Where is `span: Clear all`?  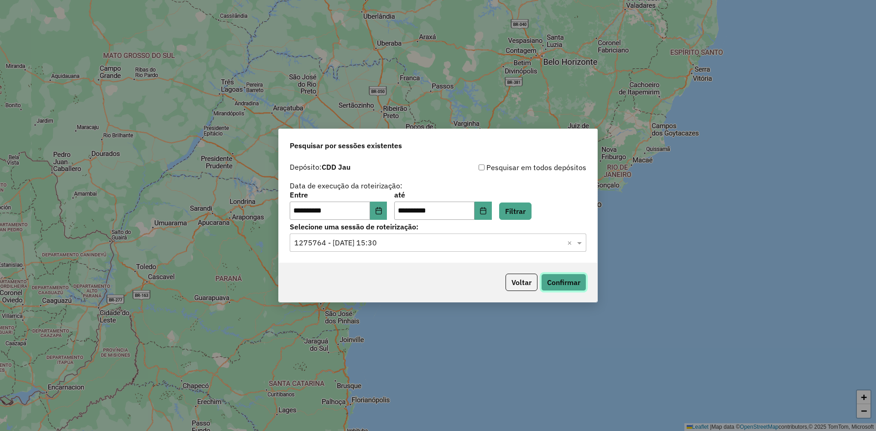 span: Clear all is located at coordinates (571, 243).